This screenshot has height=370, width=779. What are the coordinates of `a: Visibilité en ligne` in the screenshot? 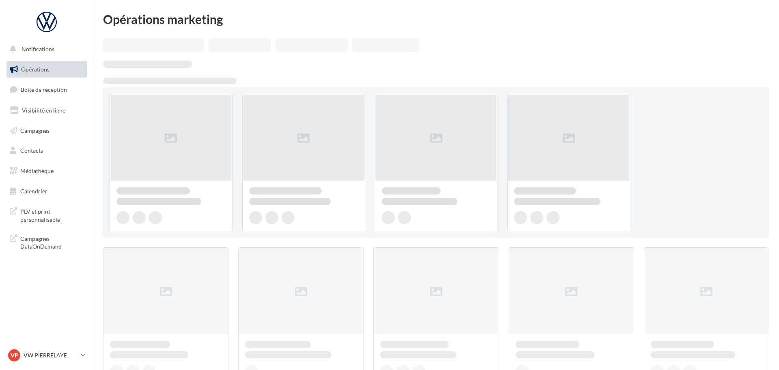 It's located at (47, 110).